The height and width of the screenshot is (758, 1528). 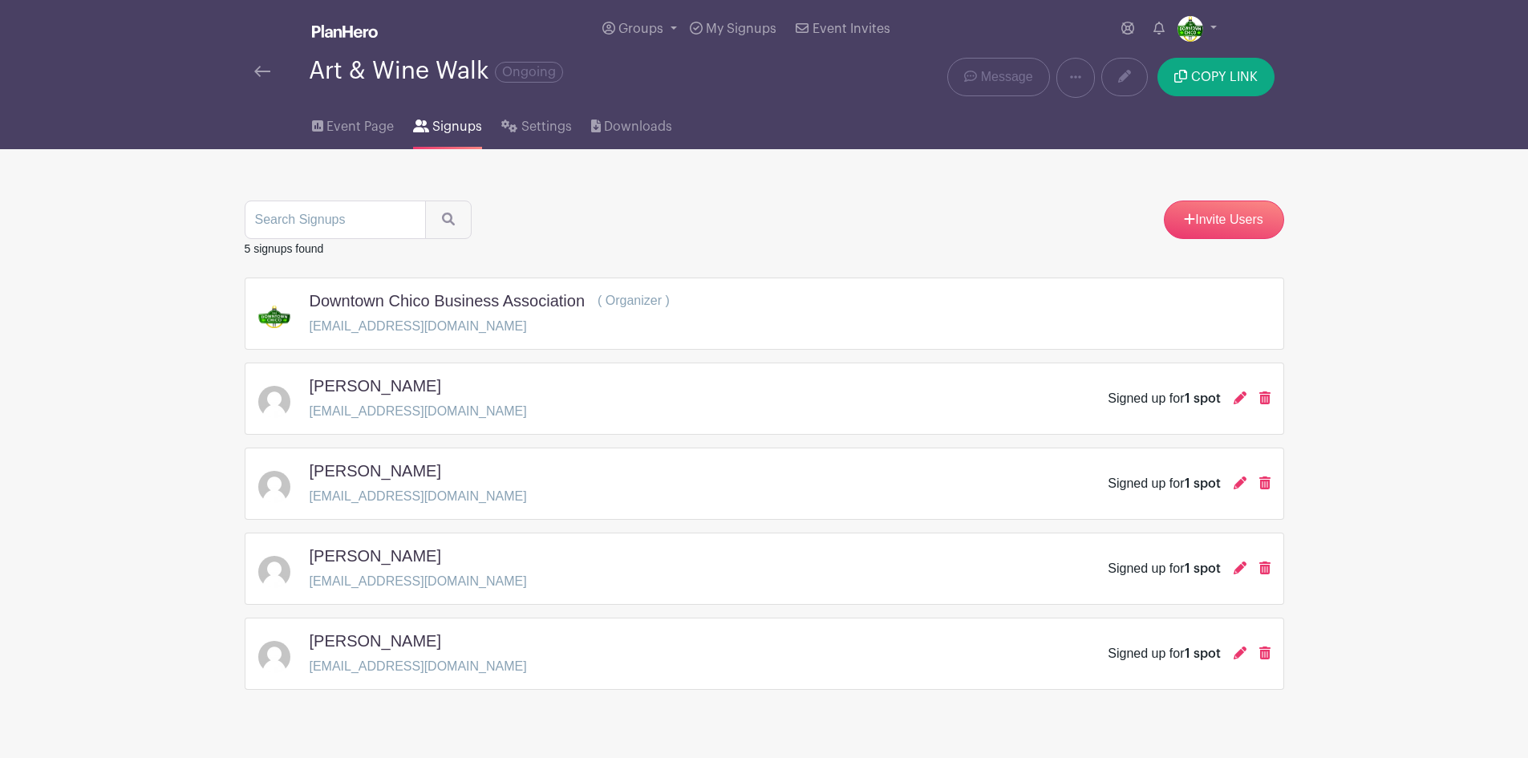 I want to click on a: Event Page, so click(x=353, y=124).